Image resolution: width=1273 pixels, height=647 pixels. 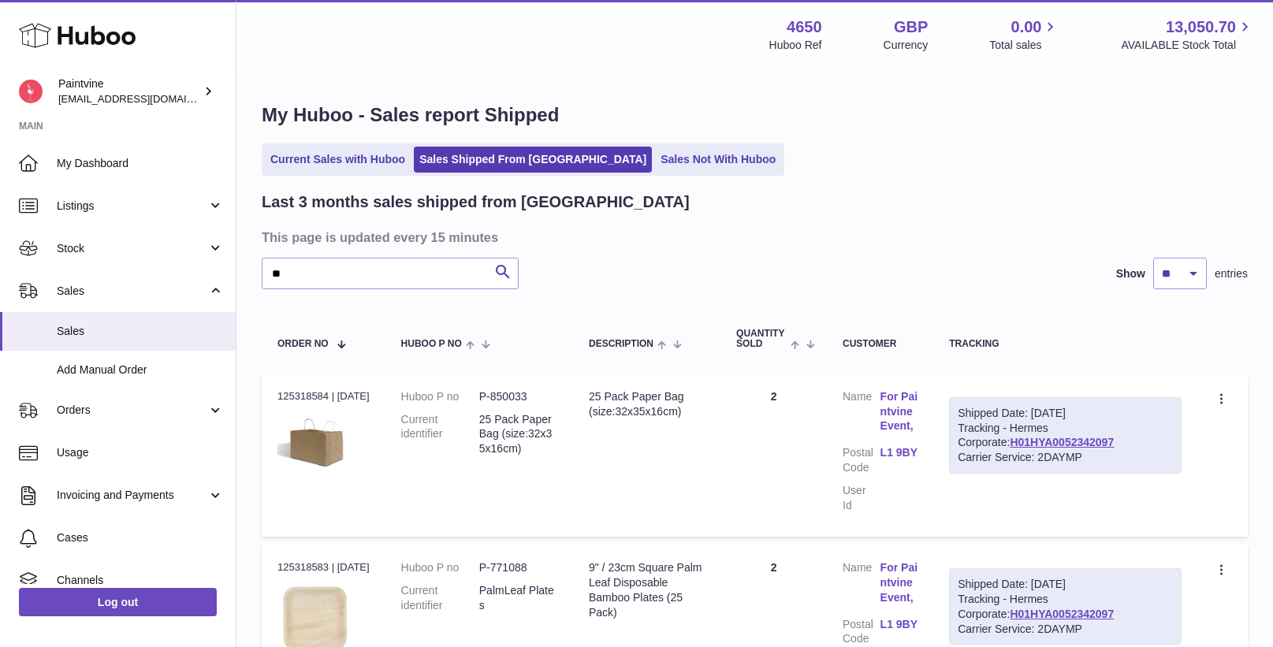 What do you see at coordinates (31, 91) in the screenshot?
I see `img: euan@paintvine.co.uk` at bounding box center [31, 91].